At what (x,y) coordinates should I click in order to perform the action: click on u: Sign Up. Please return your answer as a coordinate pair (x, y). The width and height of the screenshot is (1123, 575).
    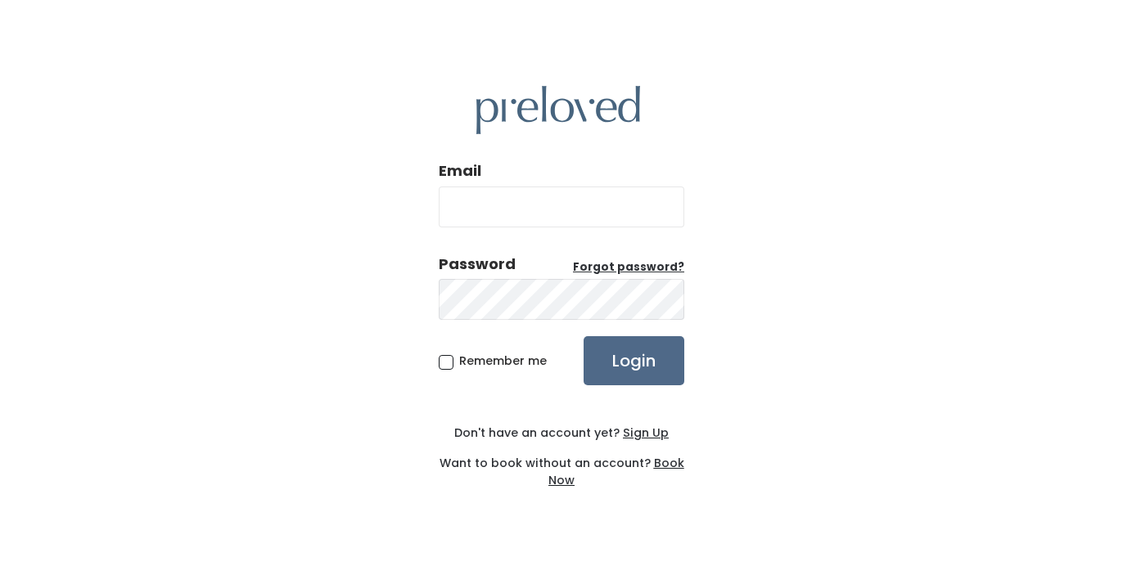
    Looking at the image, I should click on (646, 433).